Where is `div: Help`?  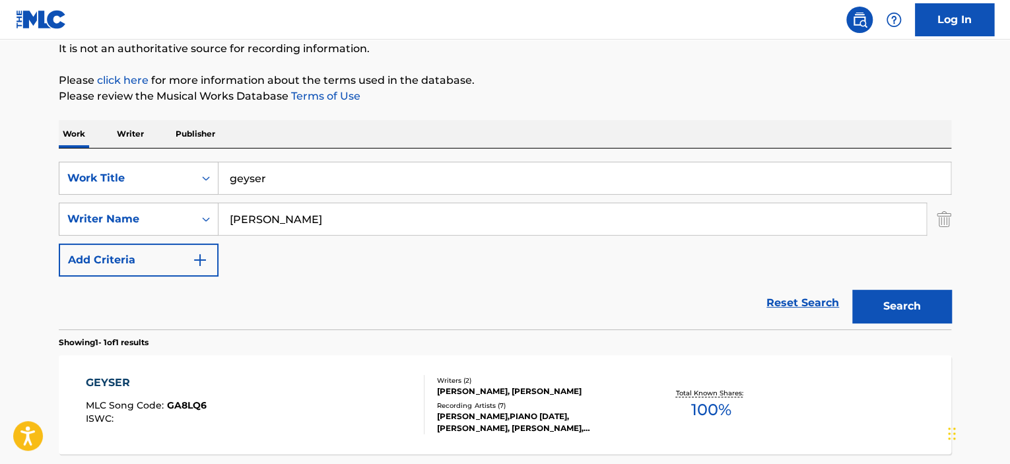
div: Help is located at coordinates (894, 20).